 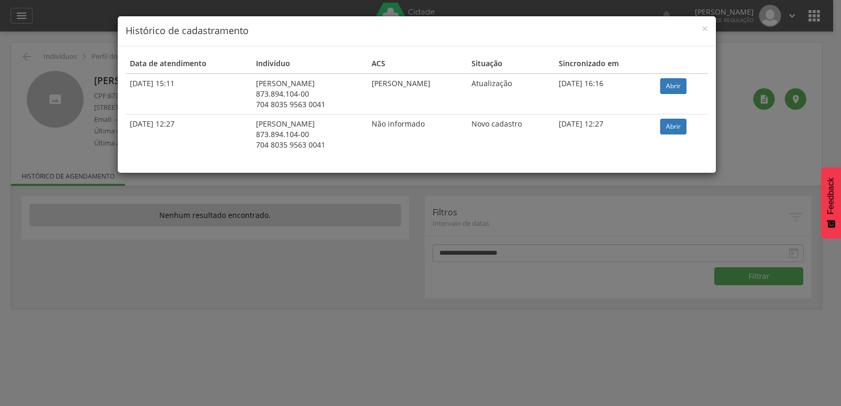 I want to click on div: Atualização, so click(x=511, y=84).